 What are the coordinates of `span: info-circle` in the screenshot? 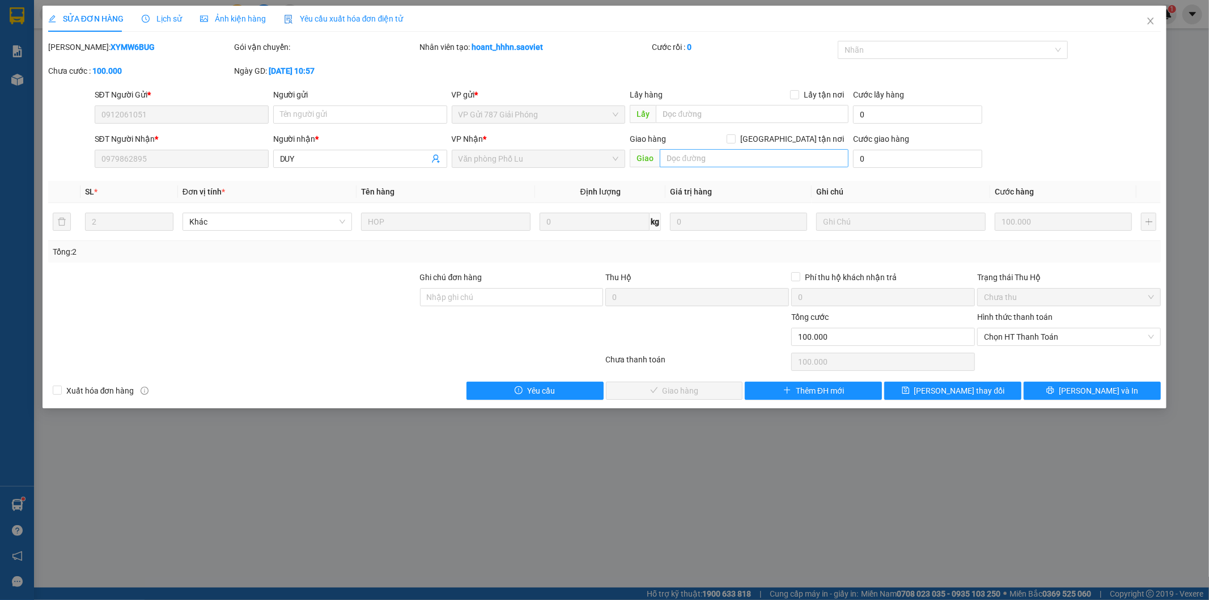 It's located at (145, 391).